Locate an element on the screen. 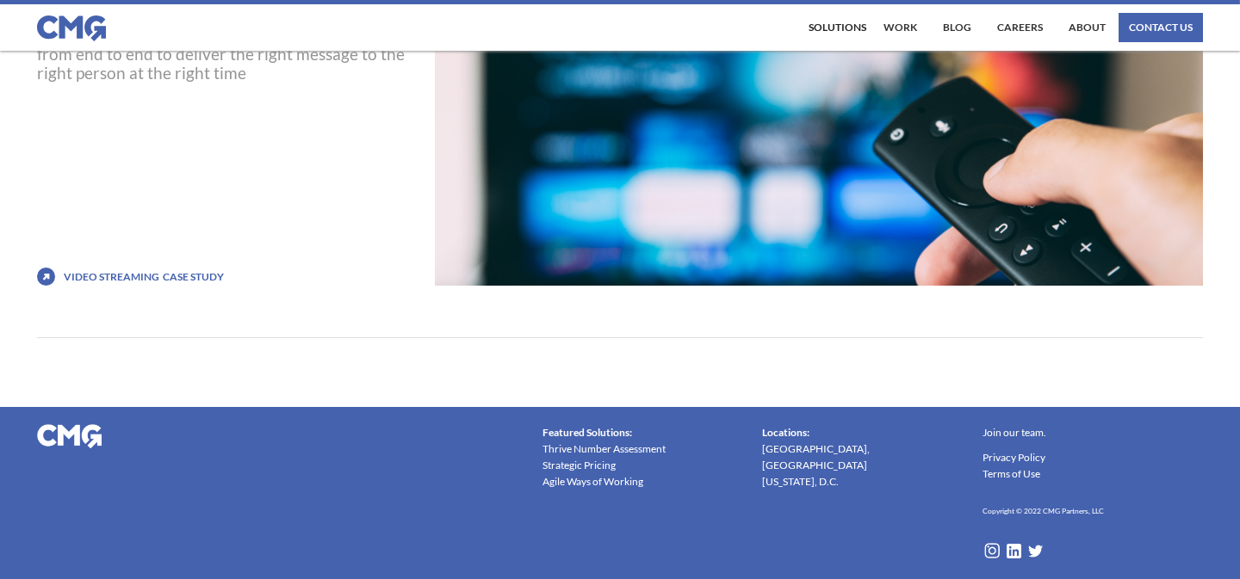 This screenshot has height=579, width=1240. img: LinkedIn icon in white is located at coordinates (1013, 551).